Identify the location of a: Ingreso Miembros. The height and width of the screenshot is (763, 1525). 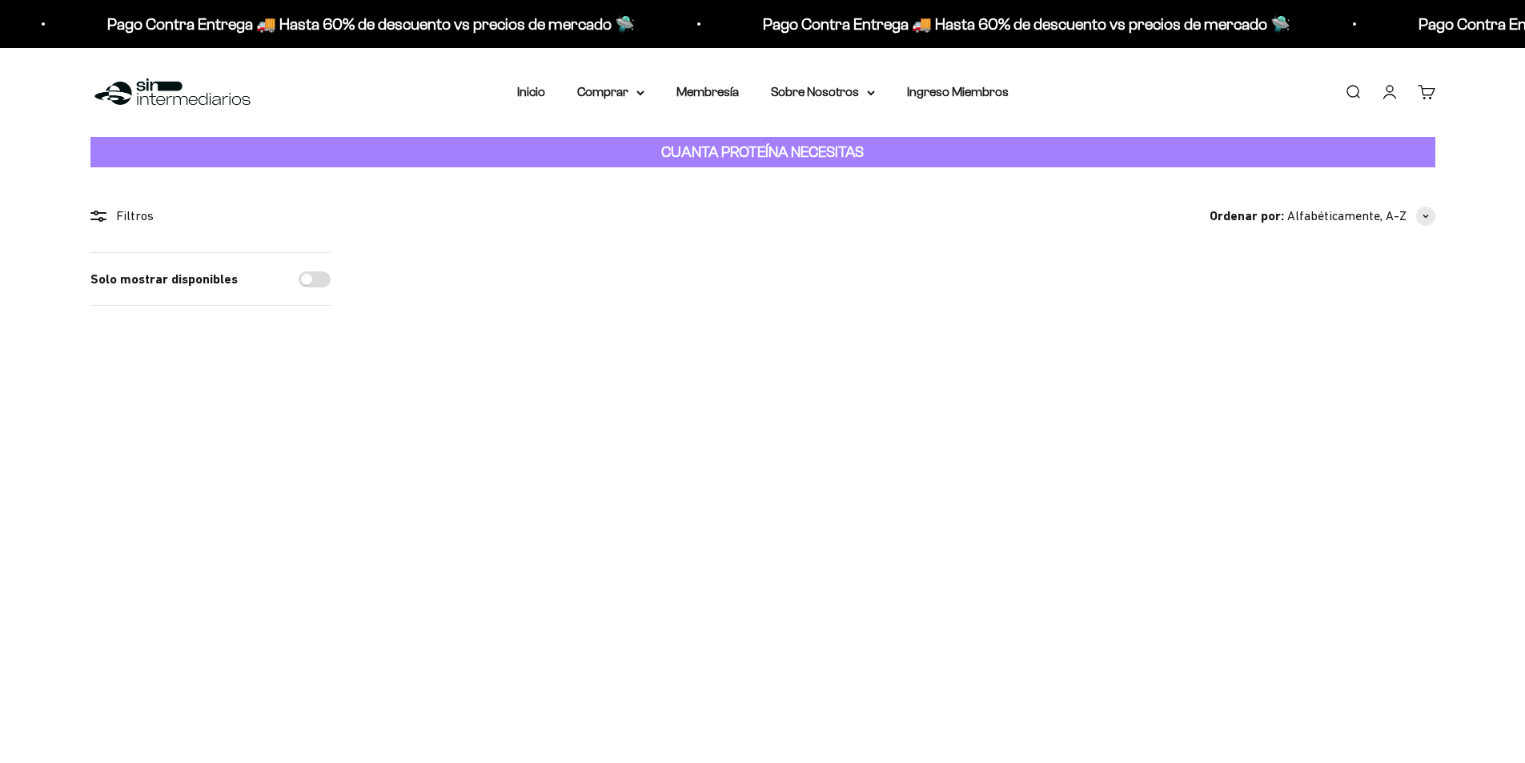
(958, 91).